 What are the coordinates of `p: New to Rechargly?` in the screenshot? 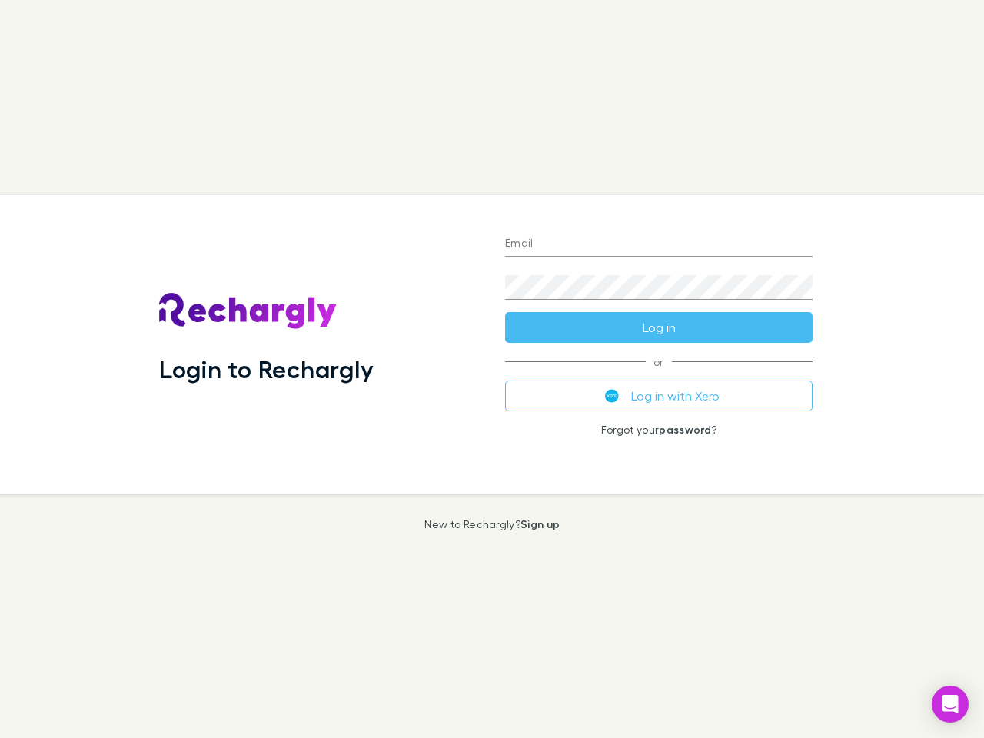 It's located at (492, 524).